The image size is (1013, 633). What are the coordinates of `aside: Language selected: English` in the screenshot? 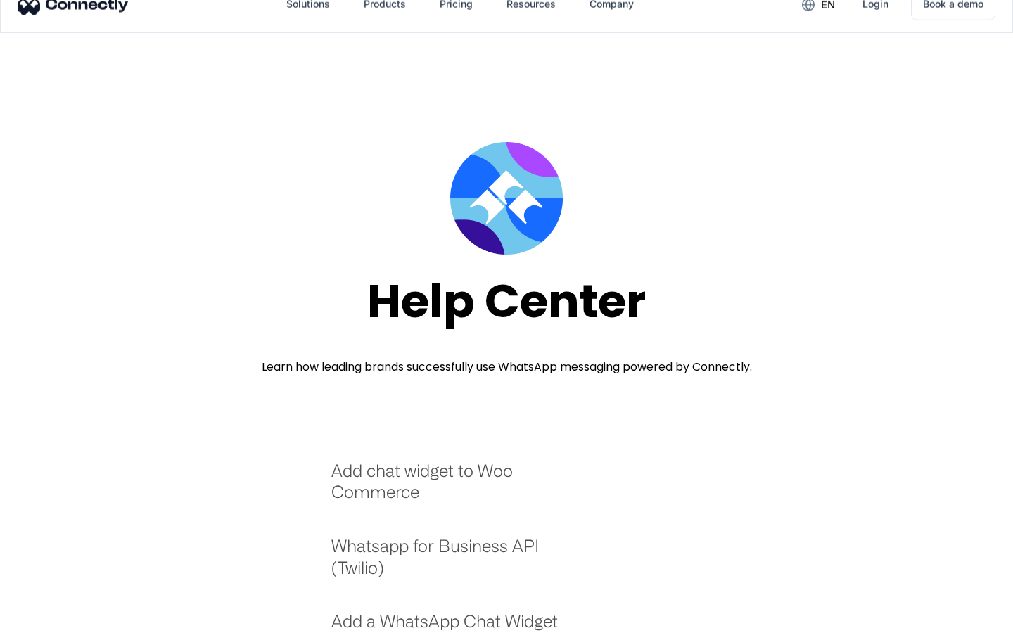 It's located at (49, 618).